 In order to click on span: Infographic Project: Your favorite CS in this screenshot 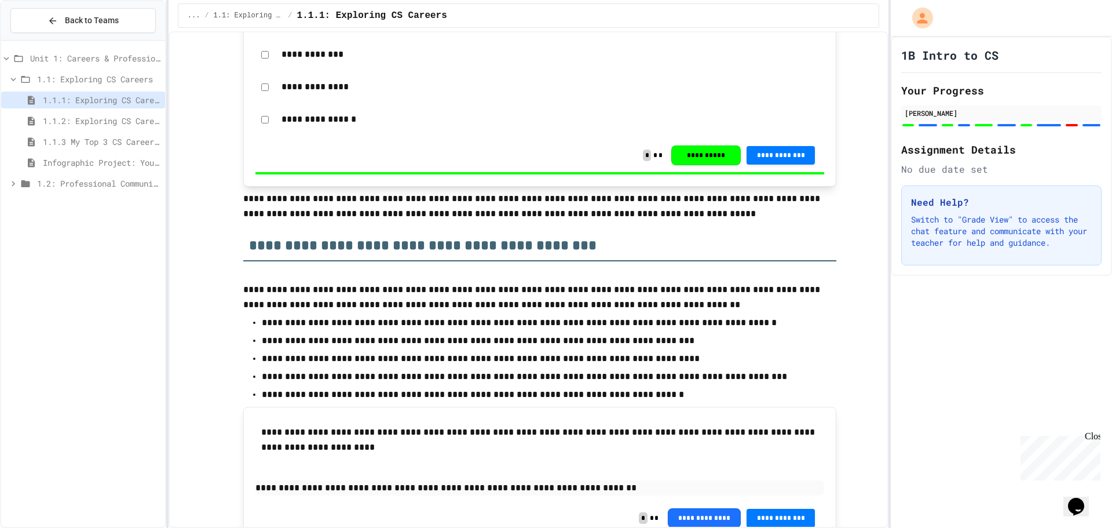, I will do `click(101, 162)`.